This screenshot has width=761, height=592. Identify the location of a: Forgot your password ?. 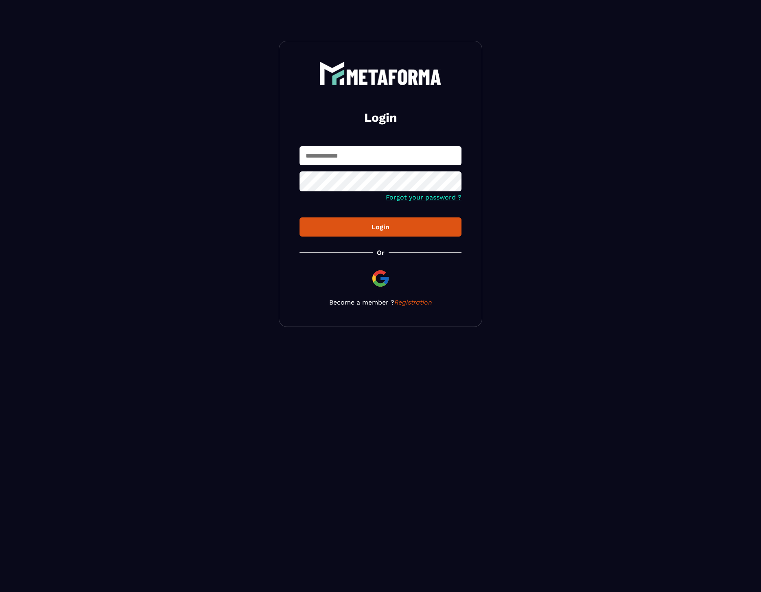
(423, 197).